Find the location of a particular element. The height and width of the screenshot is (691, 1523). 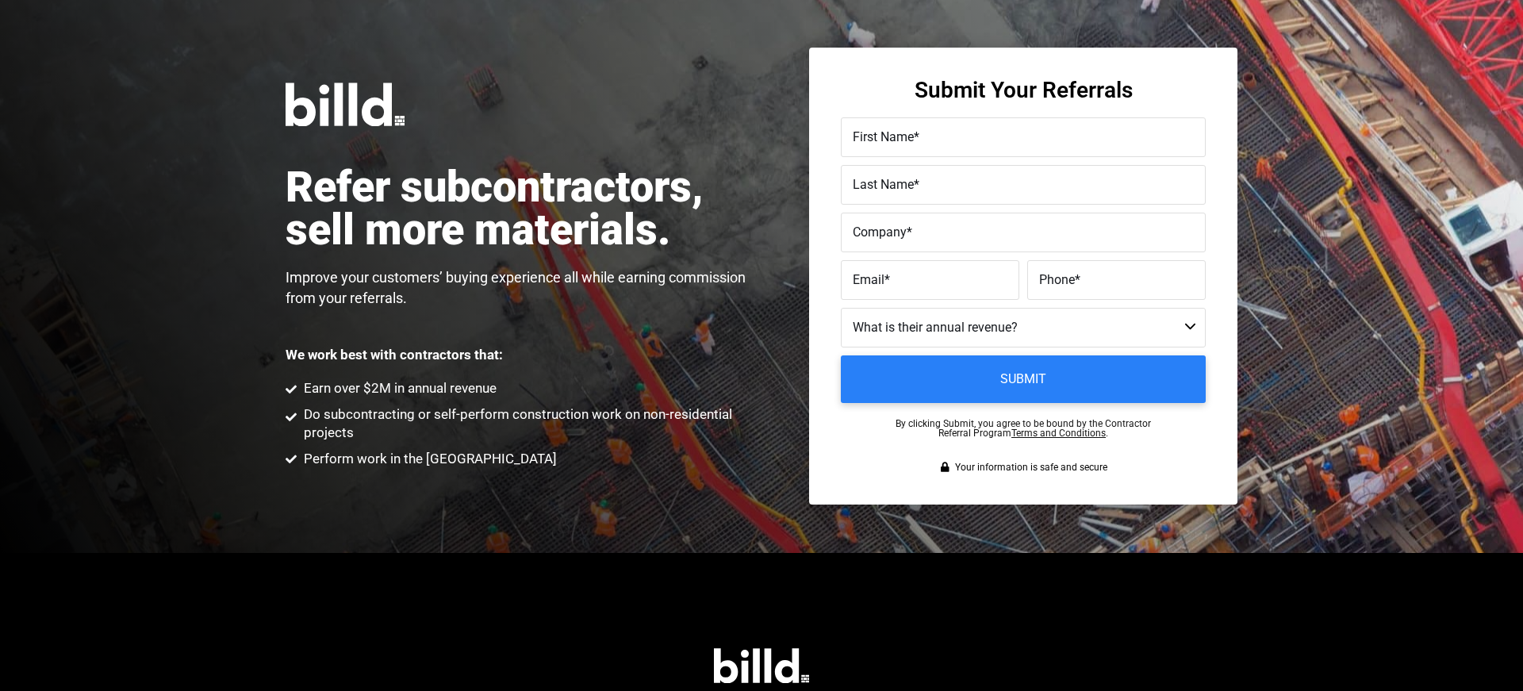

a: Terms and Conditions is located at coordinates (1058, 433).